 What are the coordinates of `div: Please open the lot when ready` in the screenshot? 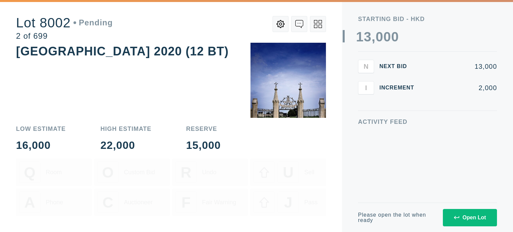 It's located at (397, 218).